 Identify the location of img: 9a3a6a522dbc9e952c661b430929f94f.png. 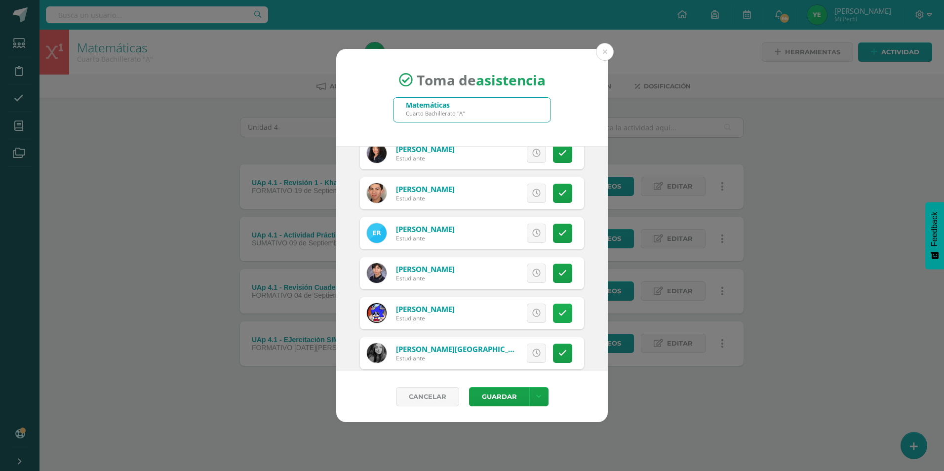
(377, 193).